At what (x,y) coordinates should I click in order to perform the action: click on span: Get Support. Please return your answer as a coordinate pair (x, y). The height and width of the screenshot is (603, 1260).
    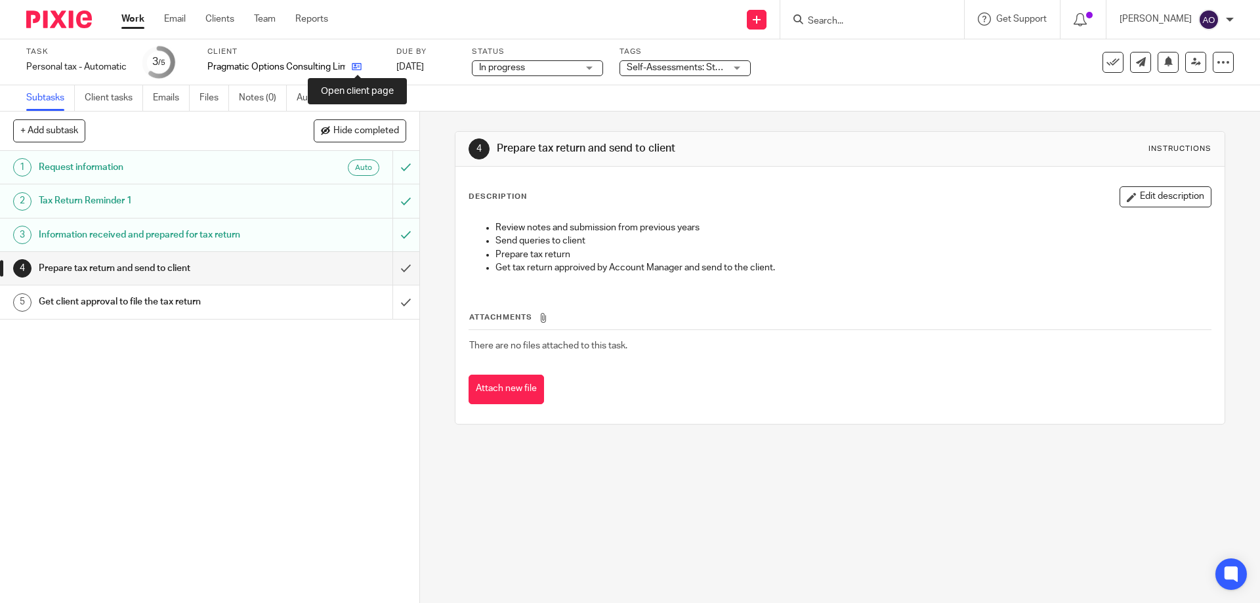
    Looking at the image, I should click on (1021, 19).